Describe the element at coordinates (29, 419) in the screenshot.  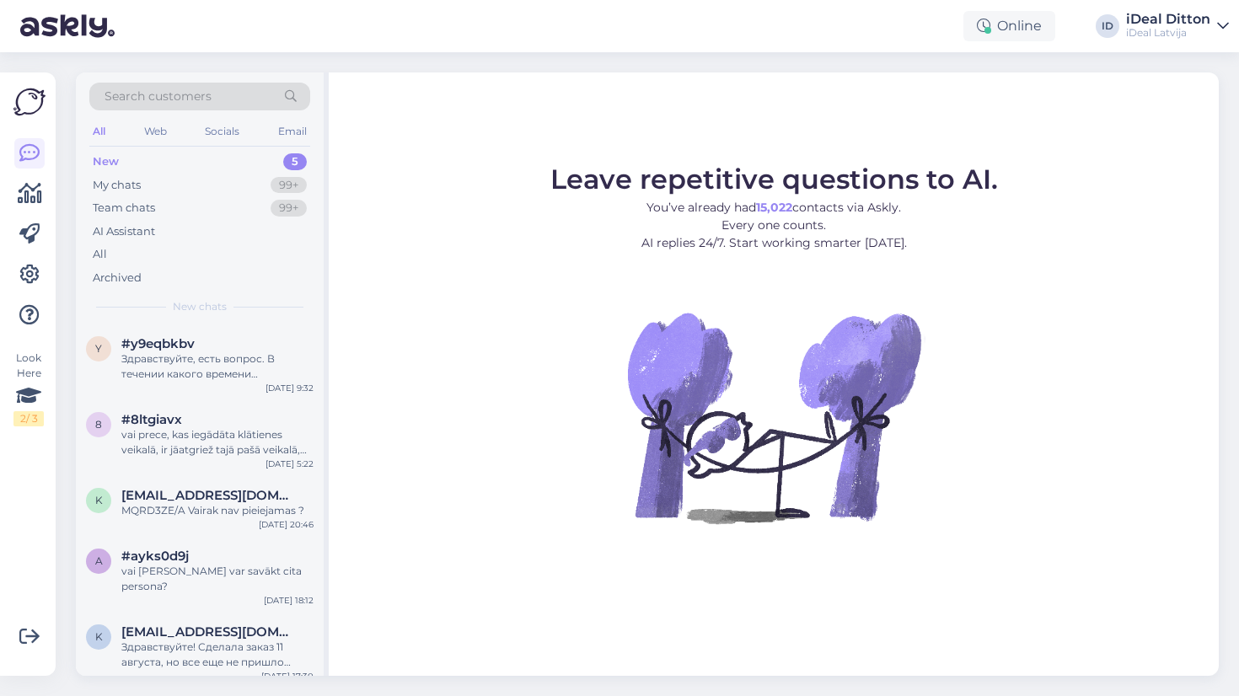
I see `div: 2 / 3` at that location.